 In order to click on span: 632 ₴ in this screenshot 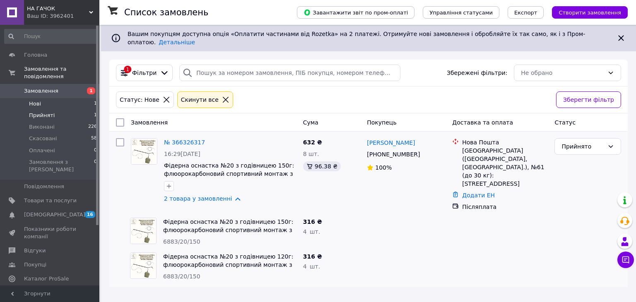, I will do `click(313, 142)`.